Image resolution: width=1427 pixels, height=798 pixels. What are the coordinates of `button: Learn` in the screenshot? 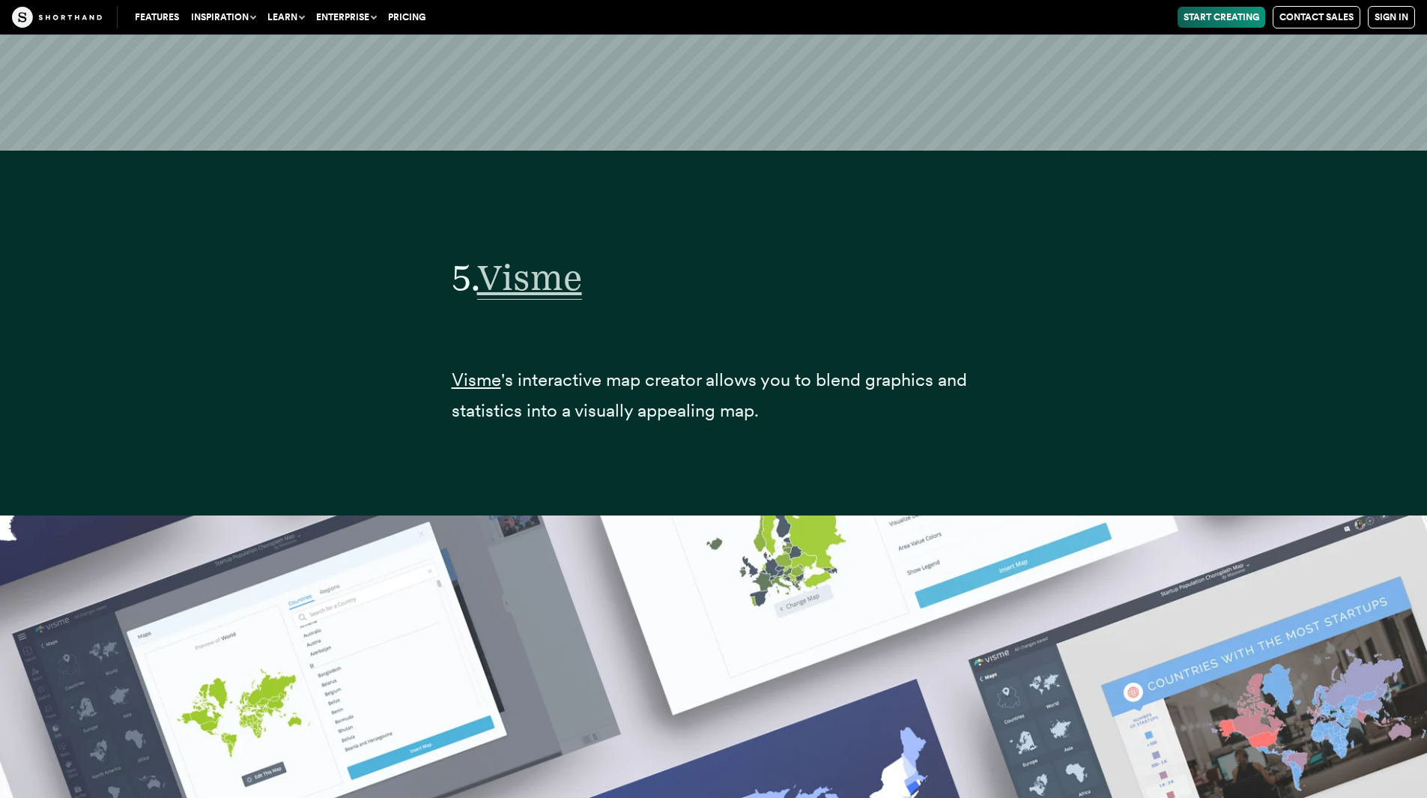 It's located at (285, 17).